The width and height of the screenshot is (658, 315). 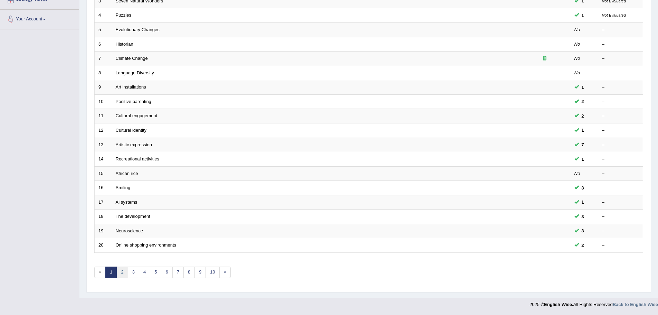 I want to click on a: Smiling, so click(x=123, y=187).